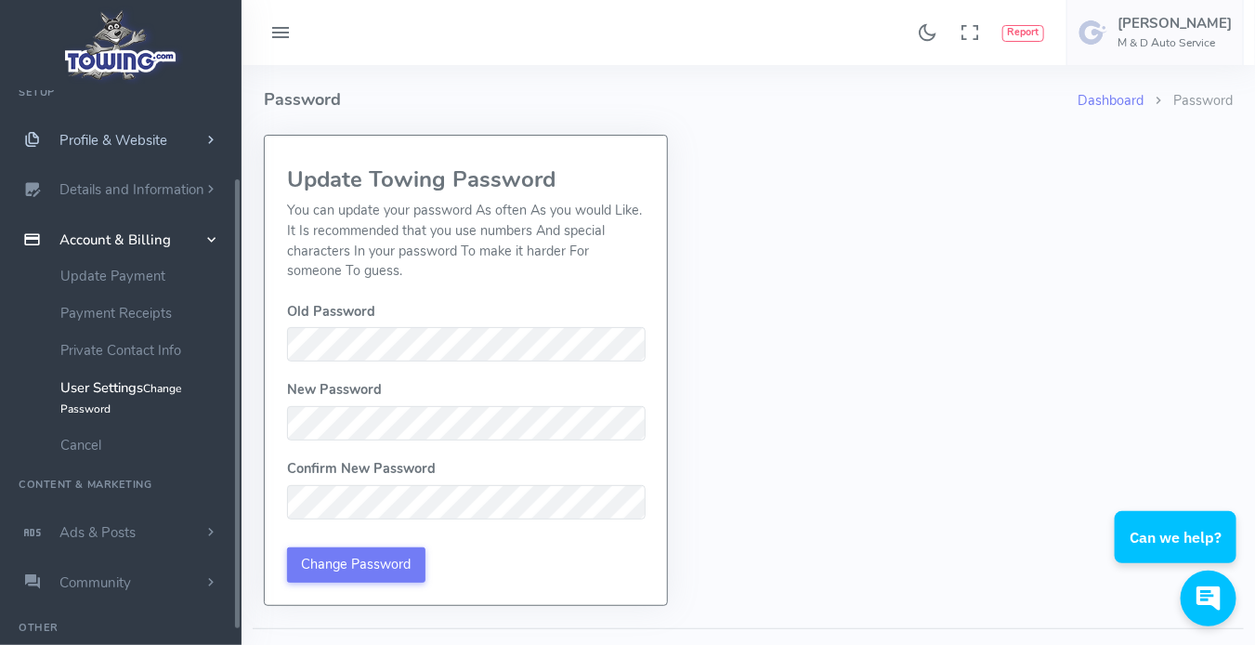  I want to click on span: Profile & Website, so click(113, 140).